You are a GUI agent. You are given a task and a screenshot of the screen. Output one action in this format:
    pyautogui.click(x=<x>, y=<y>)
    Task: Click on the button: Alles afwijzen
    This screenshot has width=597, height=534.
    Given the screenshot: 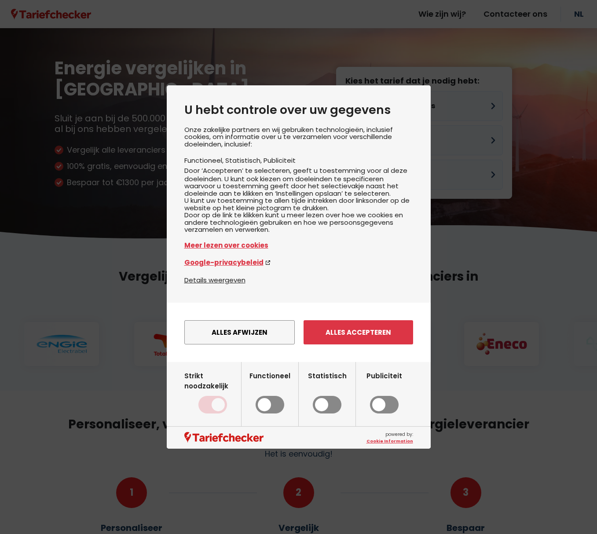 What is the action you would take?
    pyautogui.click(x=239, y=332)
    